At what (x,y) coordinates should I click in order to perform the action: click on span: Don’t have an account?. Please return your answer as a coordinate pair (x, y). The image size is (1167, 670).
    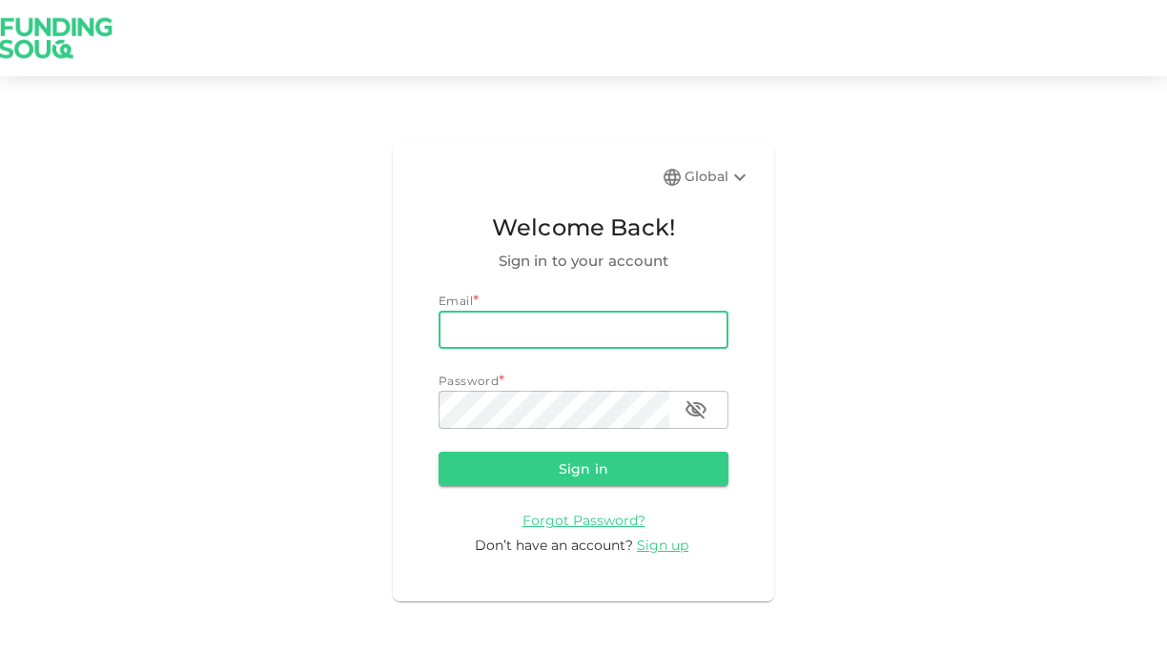
    Looking at the image, I should click on (554, 545).